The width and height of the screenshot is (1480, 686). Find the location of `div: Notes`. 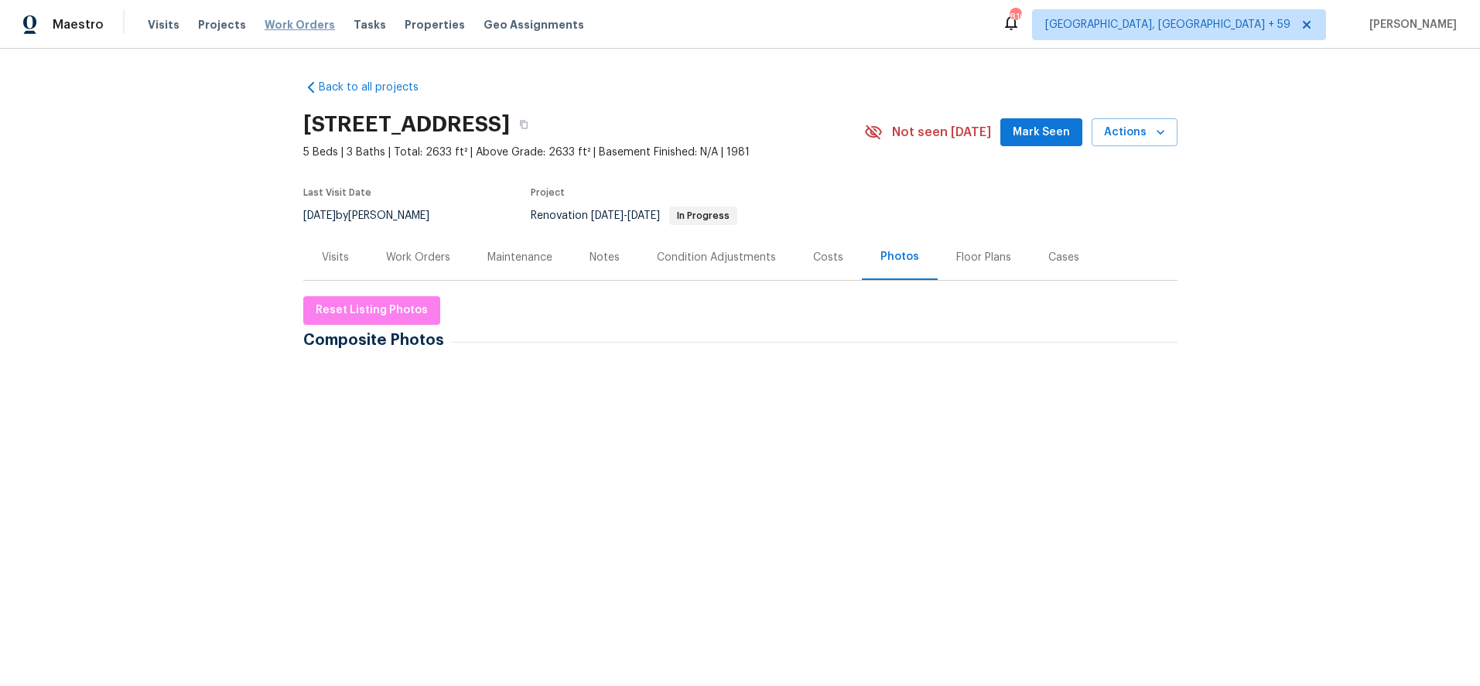

div: Notes is located at coordinates (604, 258).